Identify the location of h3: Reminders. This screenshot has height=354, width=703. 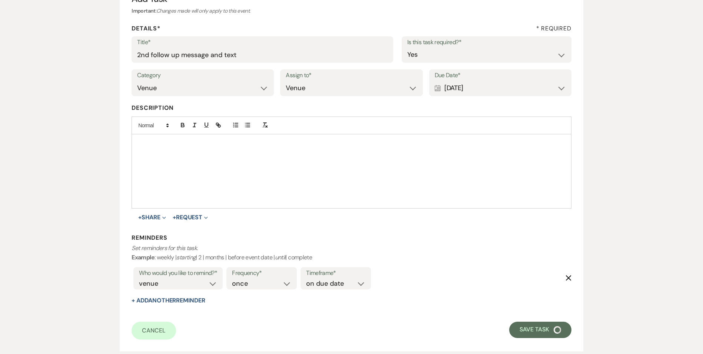
(351, 238).